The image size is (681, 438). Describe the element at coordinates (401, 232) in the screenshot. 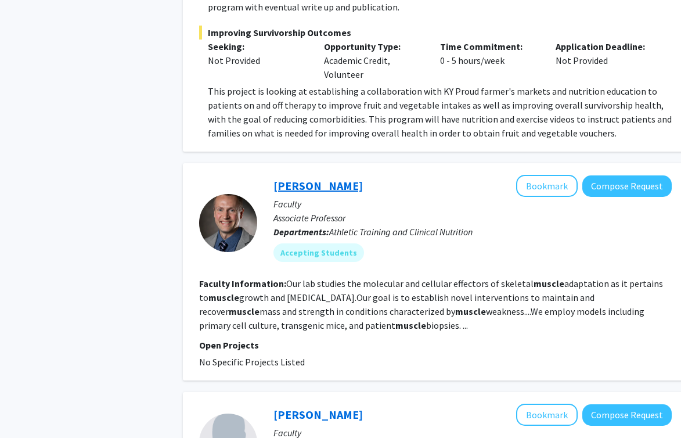

I see `span: Athletic Training and Clinical Nutrition` at that location.